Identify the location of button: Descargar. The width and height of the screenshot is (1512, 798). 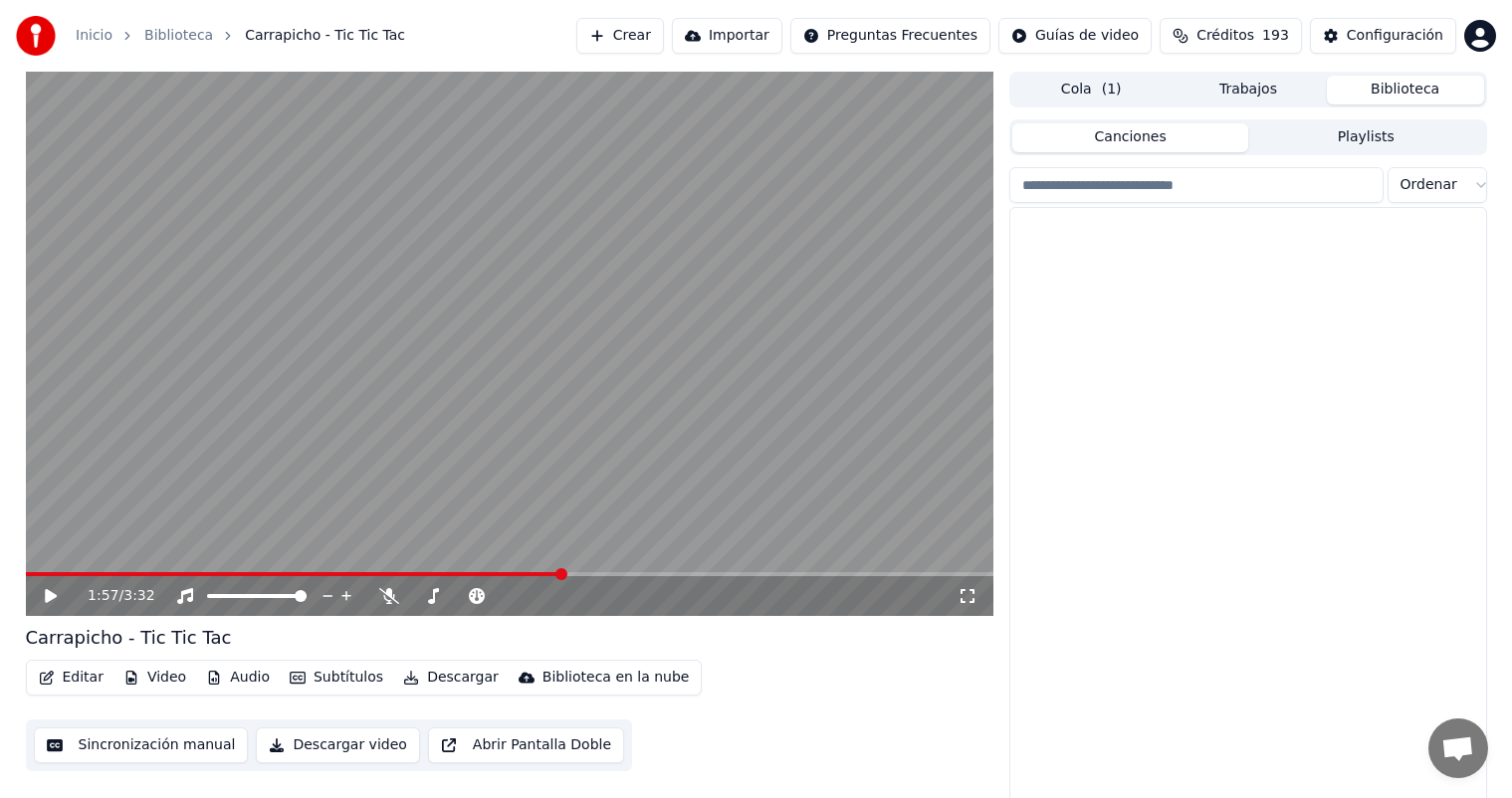
(451, 677).